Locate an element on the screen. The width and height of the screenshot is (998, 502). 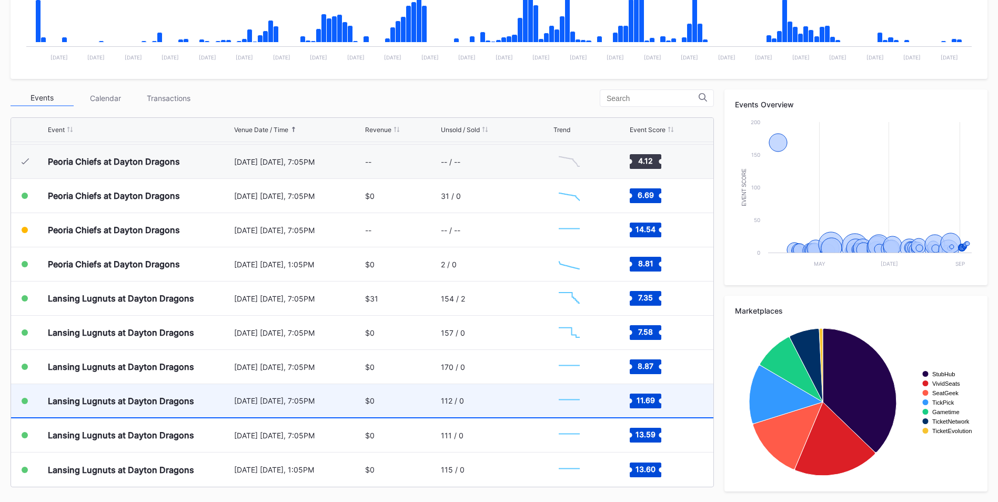
text: 8.87 is located at coordinates (645, 366).